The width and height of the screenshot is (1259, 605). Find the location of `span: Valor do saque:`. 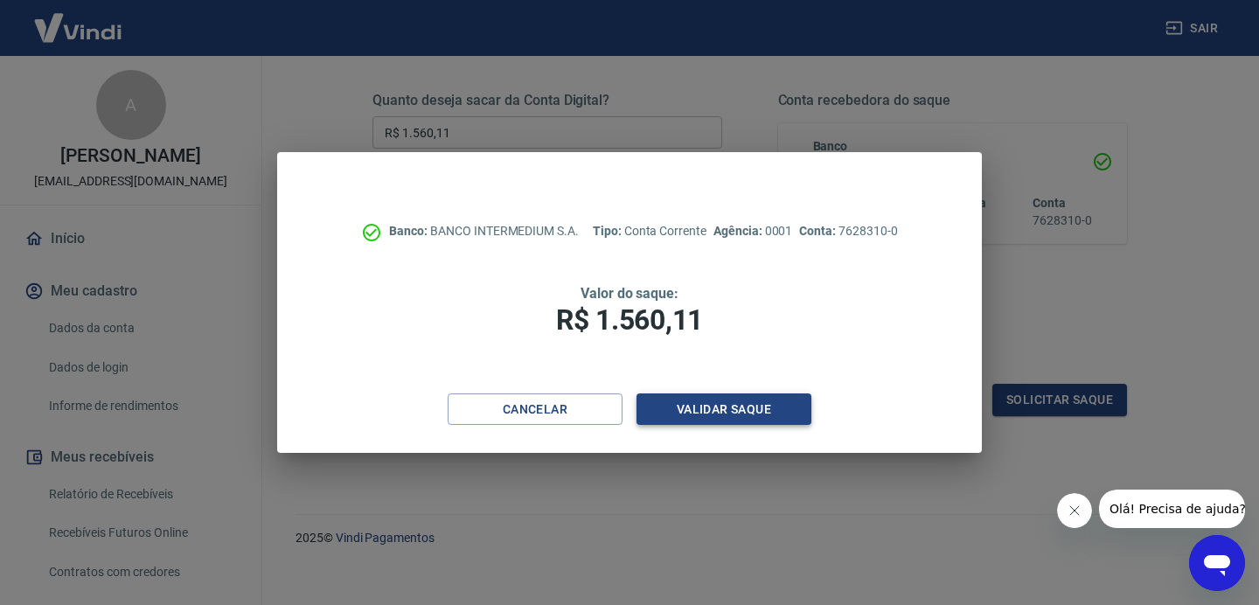

span: Valor do saque: is located at coordinates (629, 293).